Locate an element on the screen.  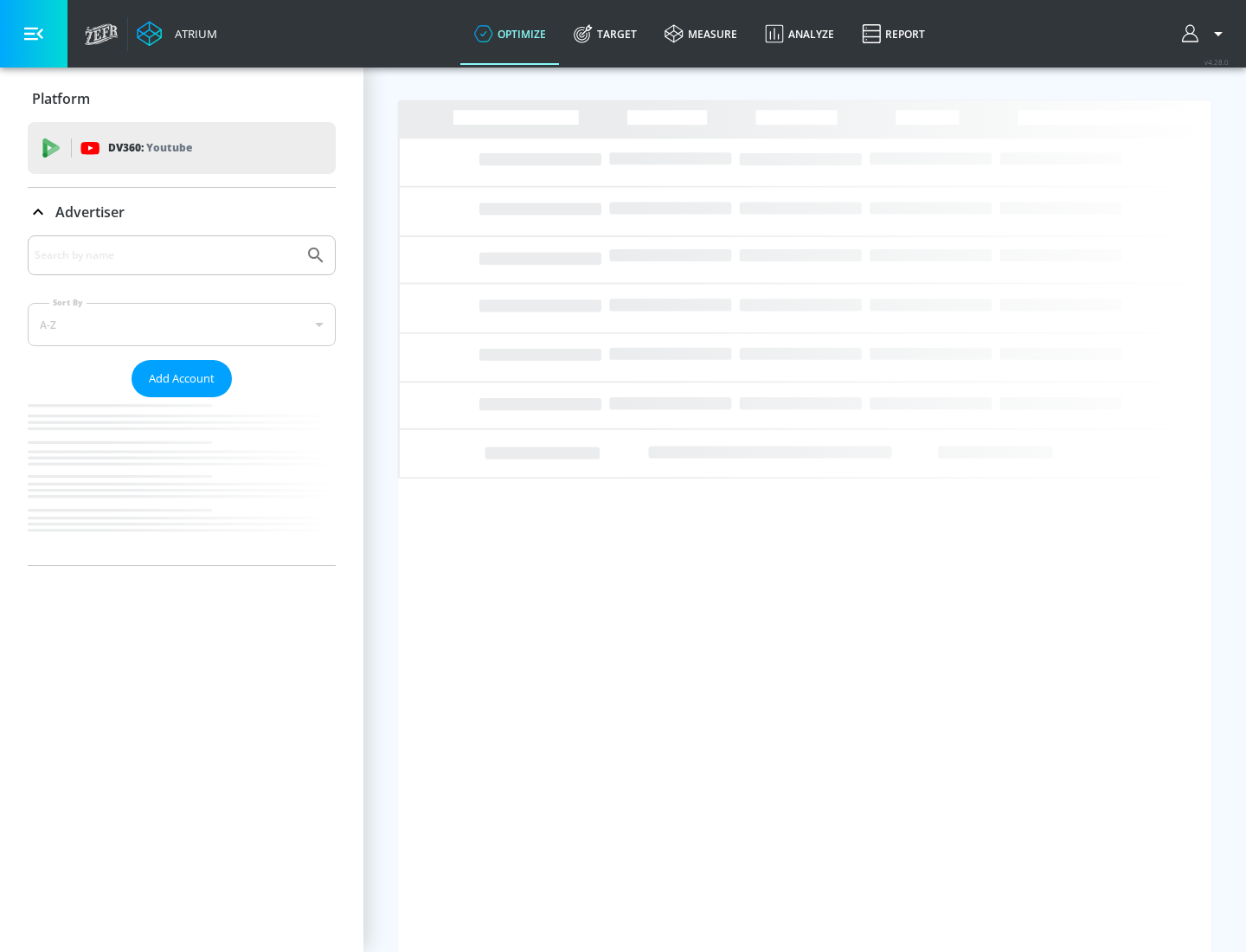
p: DV360: is located at coordinates (150, 148).